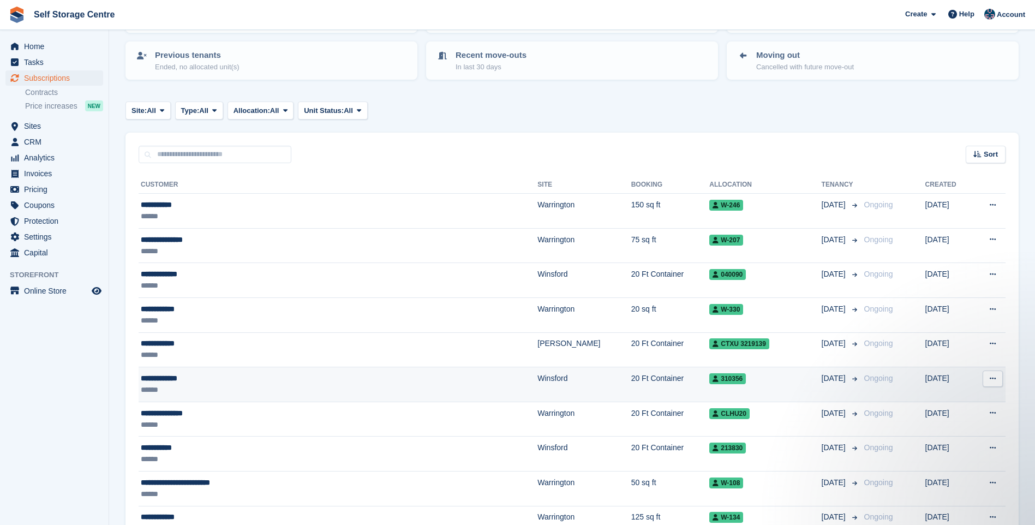 This screenshot has height=525, width=1035. What do you see at coordinates (57, 62) in the screenshot?
I see `span: Tasks` at bounding box center [57, 62].